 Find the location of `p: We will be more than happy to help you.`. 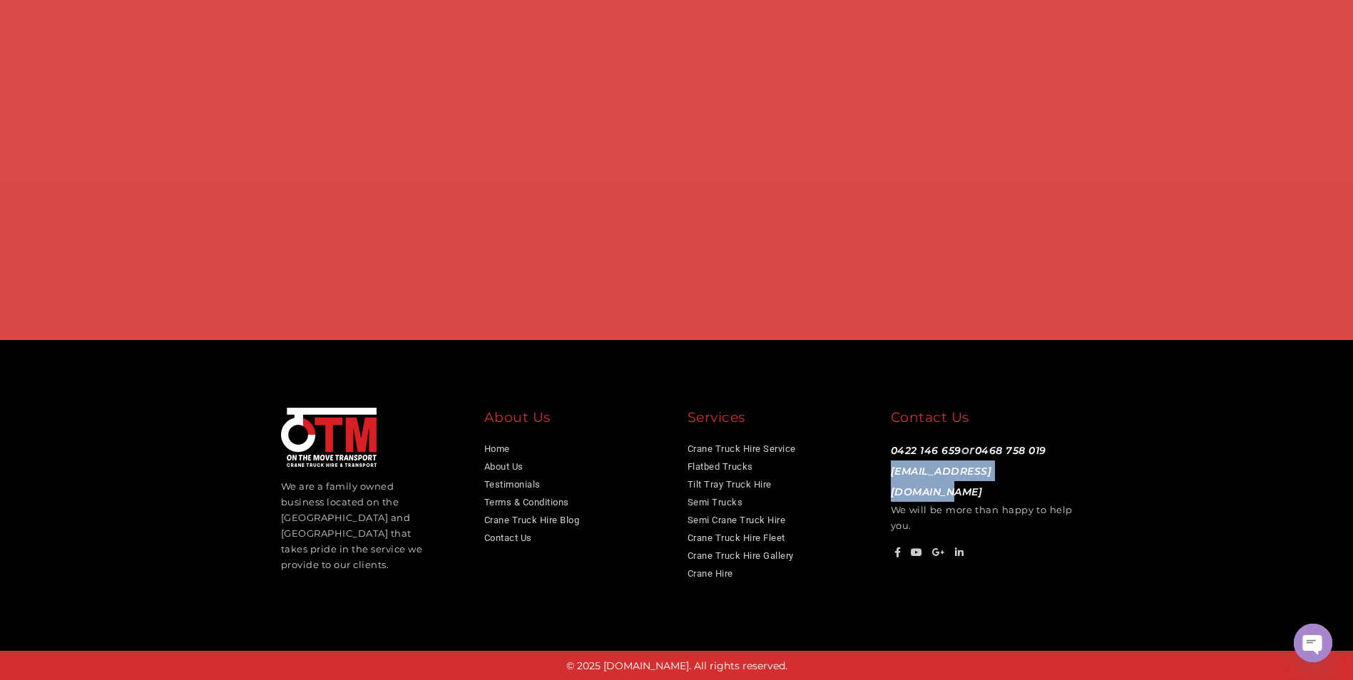

p: We will be more than happy to help you. is located at coordinates (981, 486).